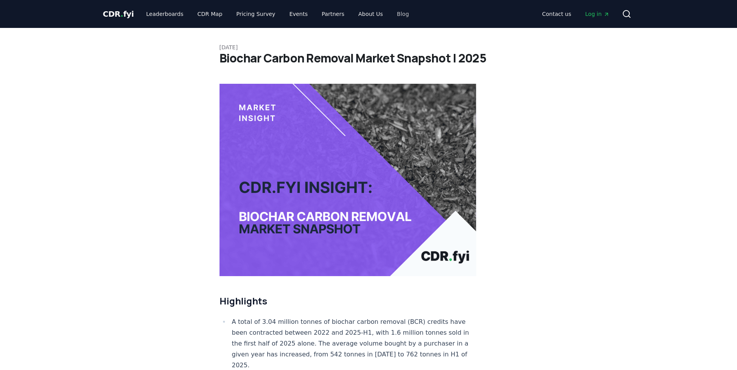 This screenshot has width=737, height=370. What do you see at coordinates (118, 14) in the screenshot?
I see `a: CDR.fyi` at bounding box center [118, 14].